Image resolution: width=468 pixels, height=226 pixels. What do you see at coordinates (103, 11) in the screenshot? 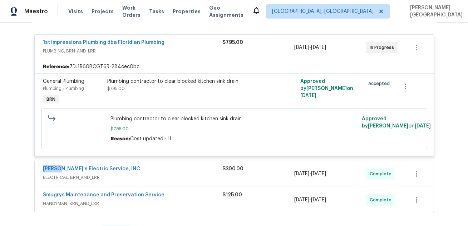
I see `span: Projects` at bounding box center [103, 11].